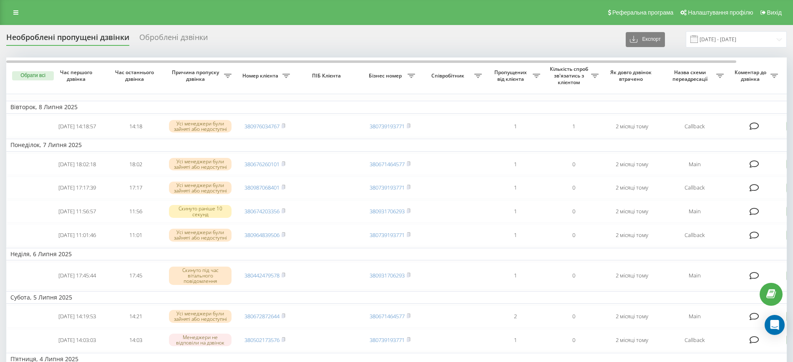  Describe the element at coordinates (135, 164) in the screenshot. I see `td: 18:02` at that location.